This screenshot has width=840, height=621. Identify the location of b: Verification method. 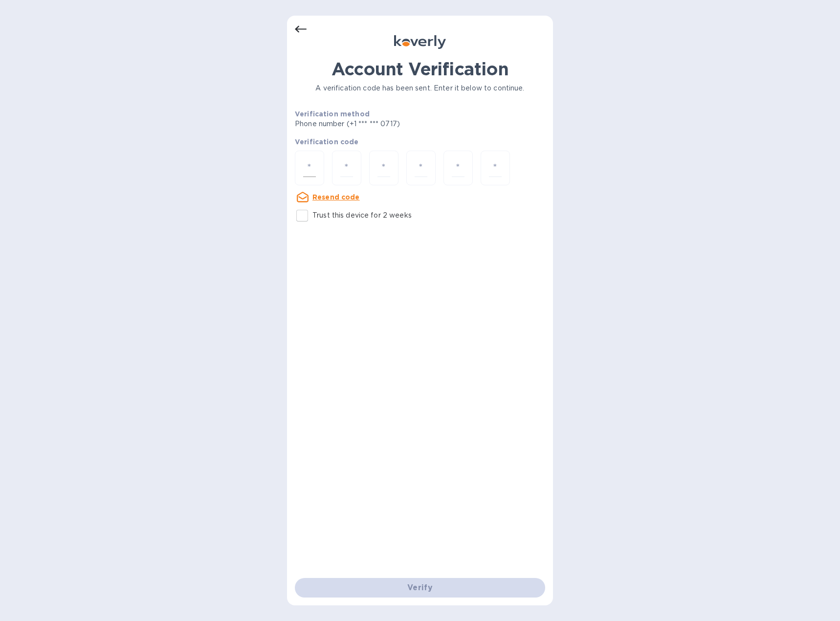
(332, 114).